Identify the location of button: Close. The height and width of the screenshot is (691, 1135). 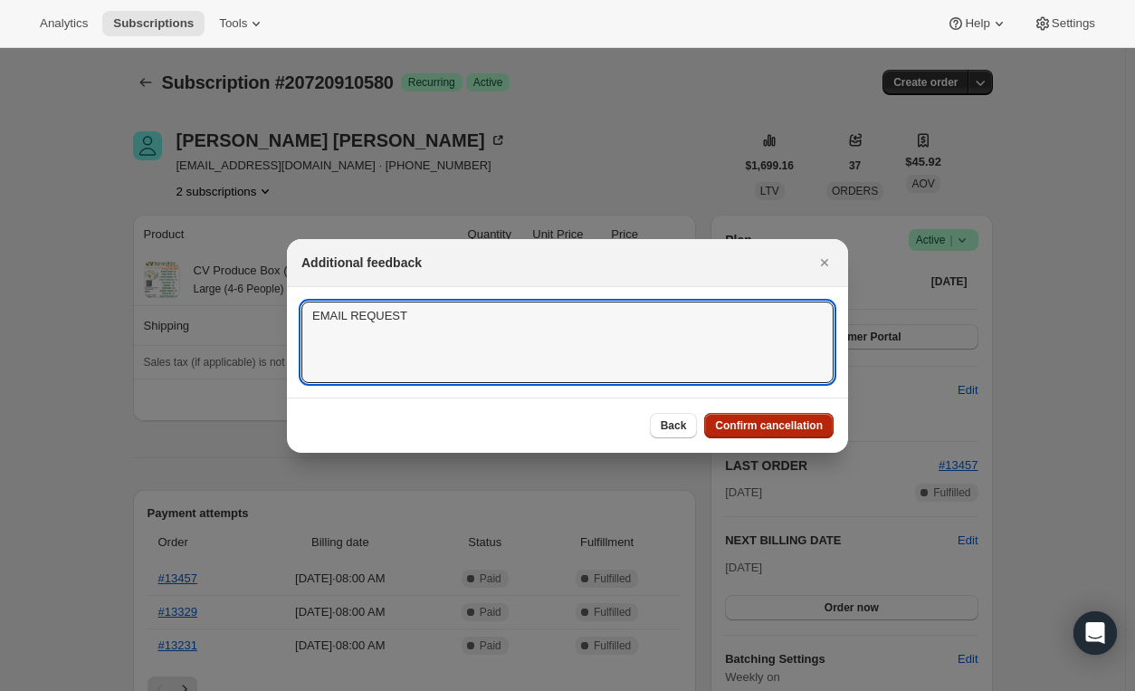
(825, 263).